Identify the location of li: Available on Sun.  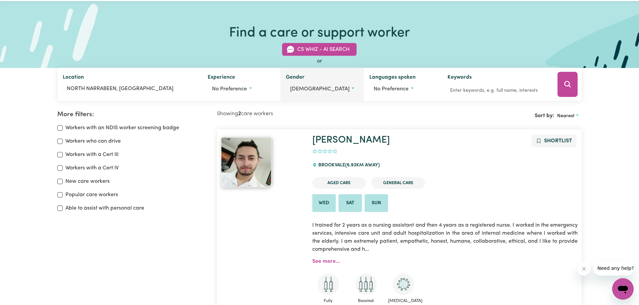
(376, 204).